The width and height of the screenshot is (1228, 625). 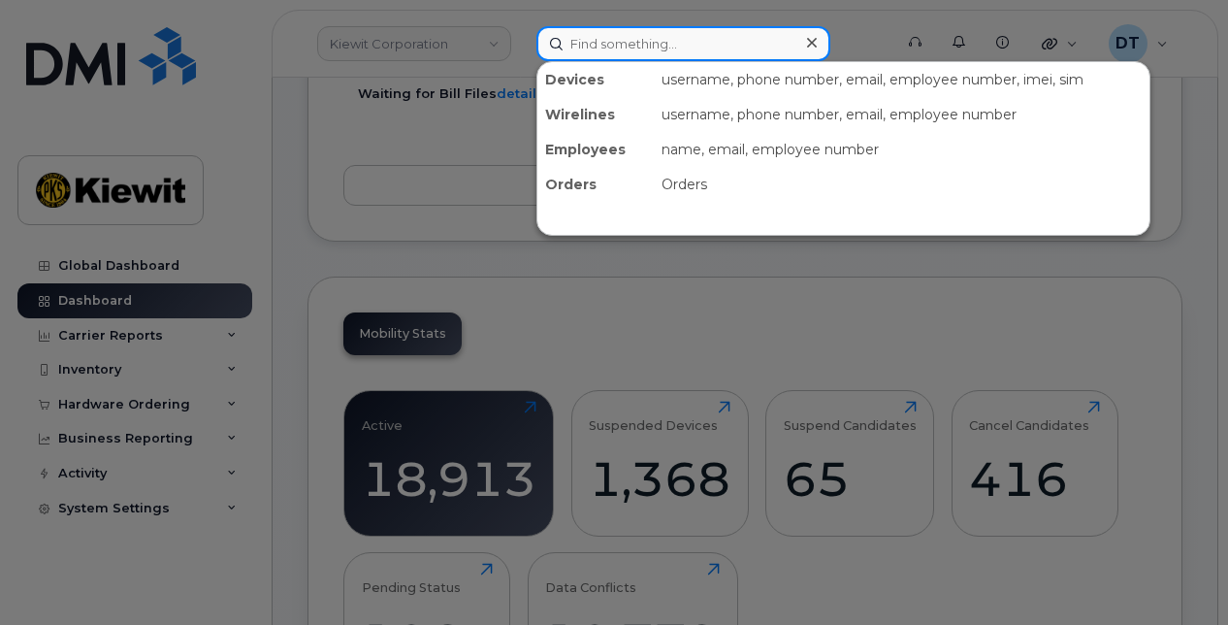 I want to click on div: Wirelines, so click(x=596, y=114).